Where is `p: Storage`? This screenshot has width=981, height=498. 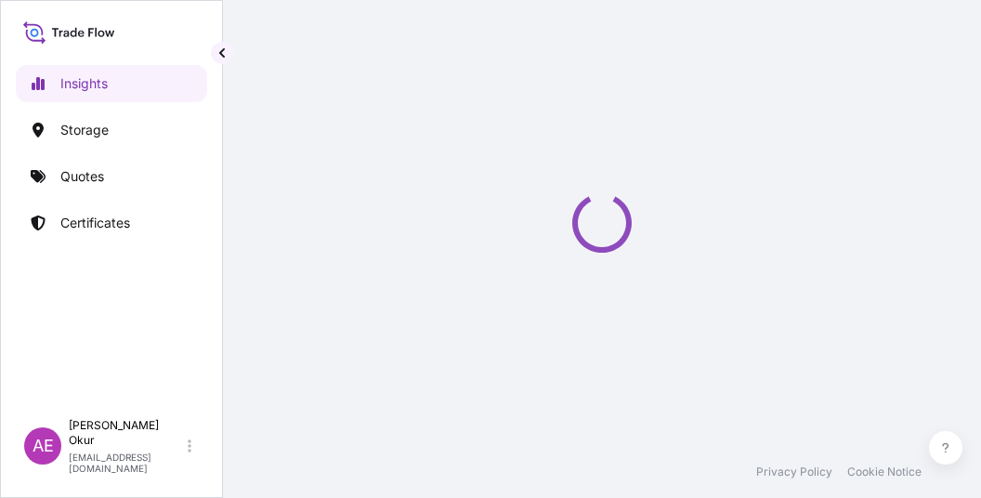 p: Storage is located at coordinates (85, 130).